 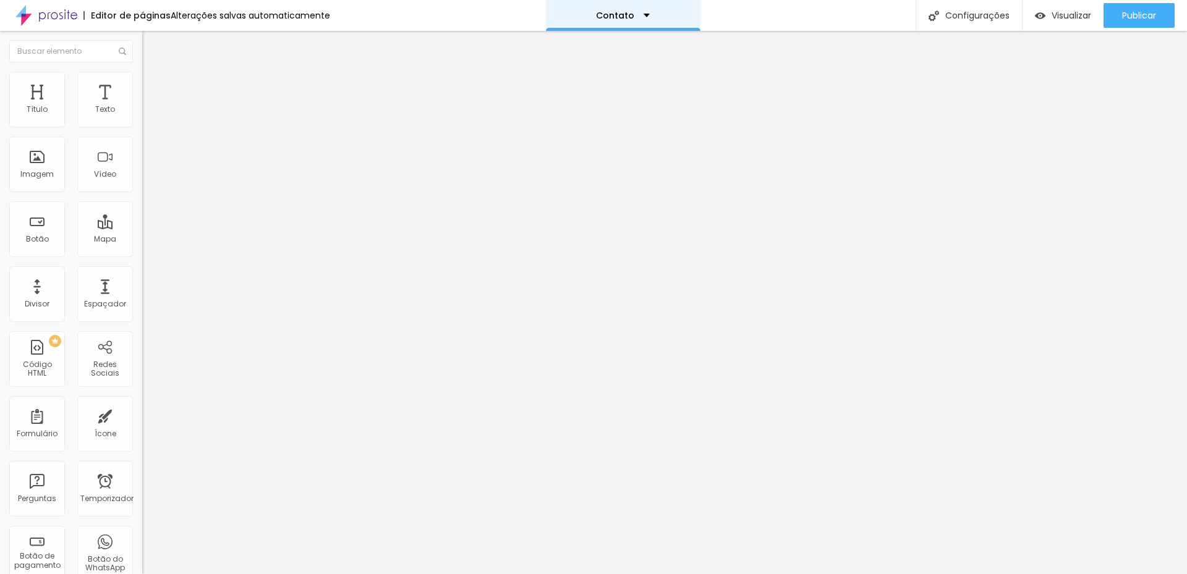 What do you see at coordinates (1138, 15) in the screenshot?
I see `font: Publicar` at bounding box center [1138, 15].